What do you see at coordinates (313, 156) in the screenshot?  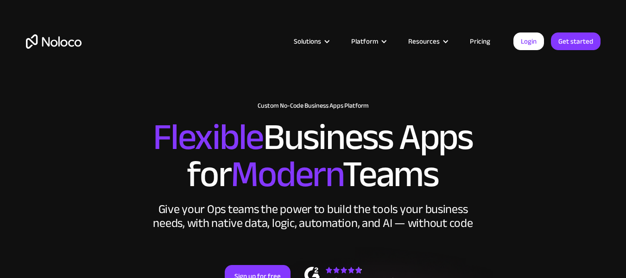 I see `h2: Business Apps for Teams` at bounding box center [313, 156].